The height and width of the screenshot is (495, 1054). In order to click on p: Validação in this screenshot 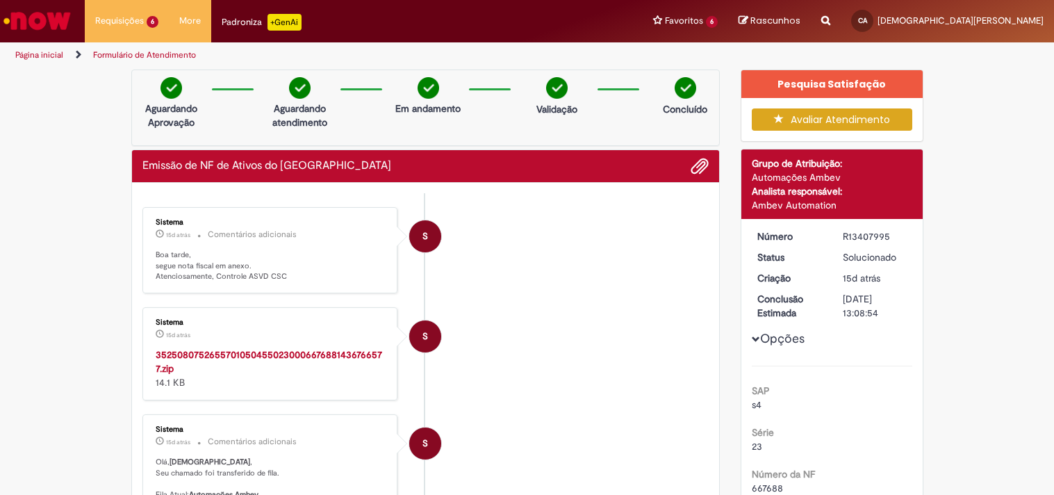, I will do `click(557, 109)`.